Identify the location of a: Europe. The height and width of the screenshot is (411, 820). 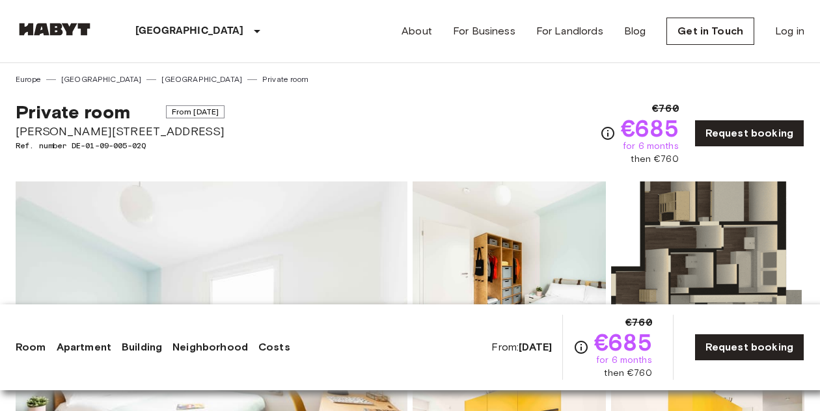
(28, 79).